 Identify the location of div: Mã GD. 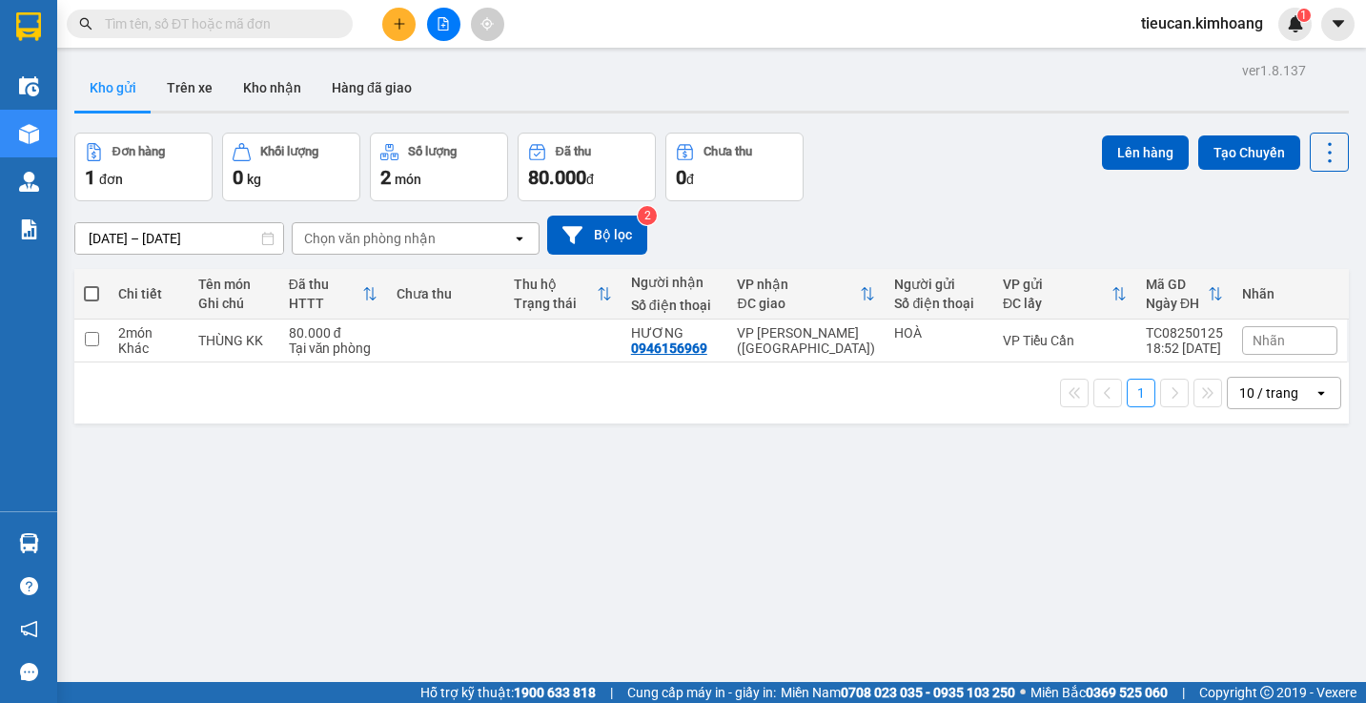
(1176, 284).